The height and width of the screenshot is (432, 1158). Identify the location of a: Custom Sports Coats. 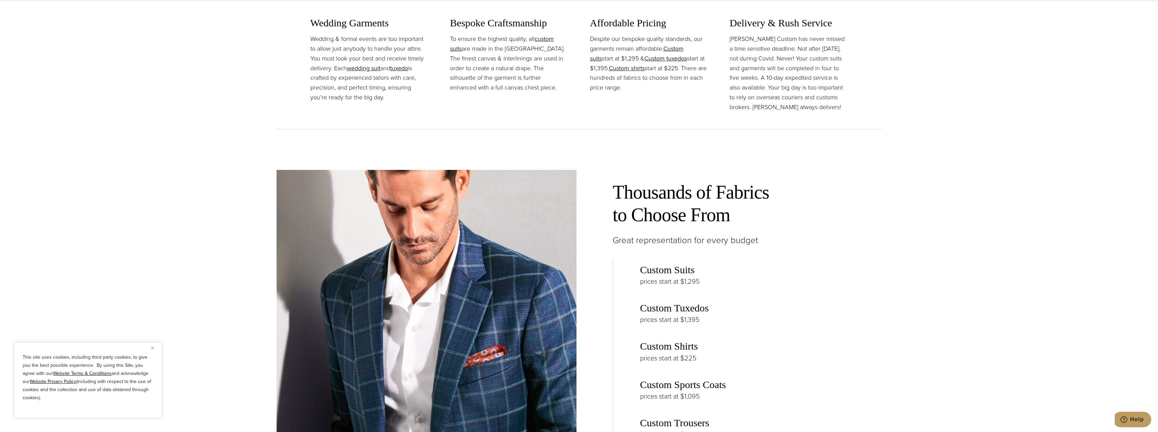
(683, 385).